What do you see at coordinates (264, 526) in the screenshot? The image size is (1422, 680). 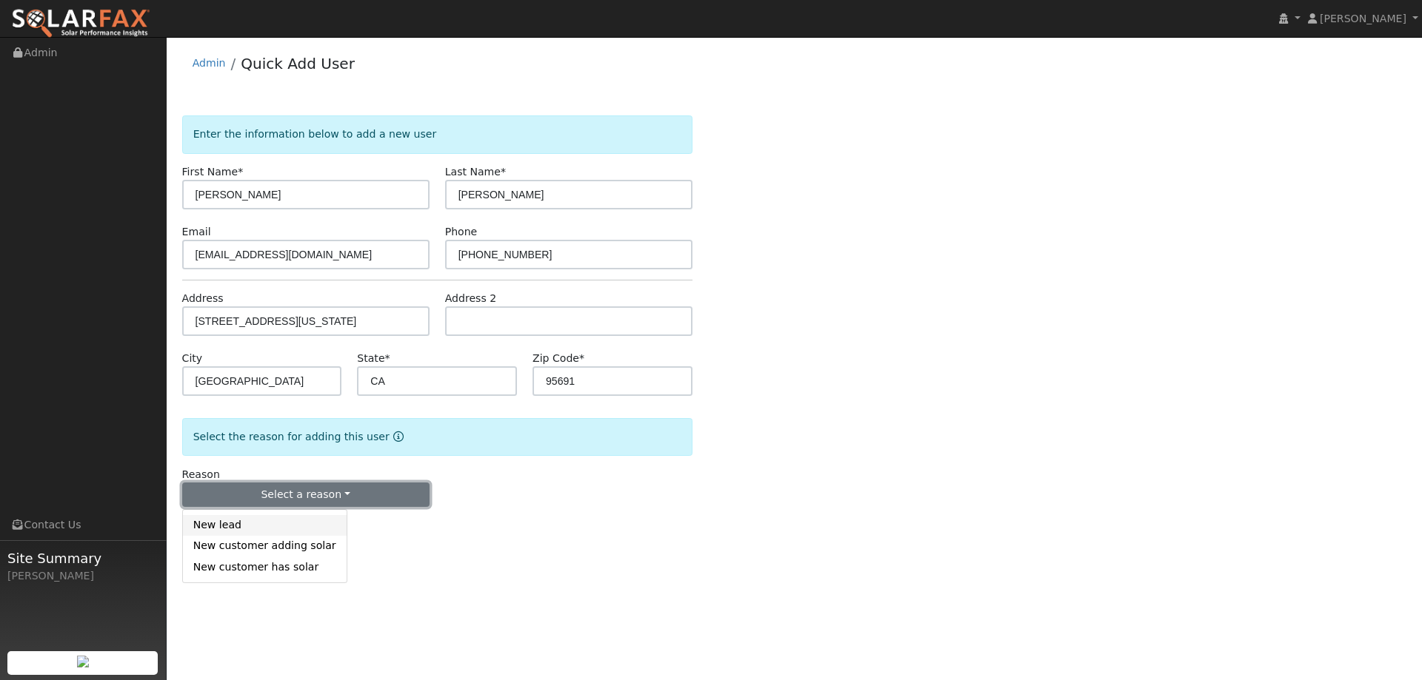 I see `a: New lead` at bounding box center [264, 526].